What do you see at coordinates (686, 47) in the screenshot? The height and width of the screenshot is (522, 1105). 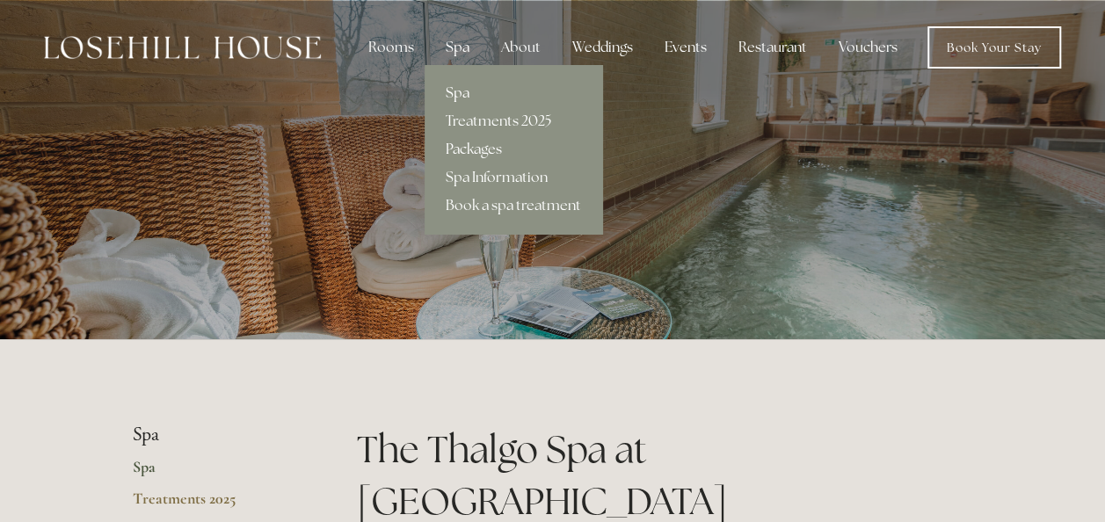 I see `div: Events` at bounding box center [686, 47].